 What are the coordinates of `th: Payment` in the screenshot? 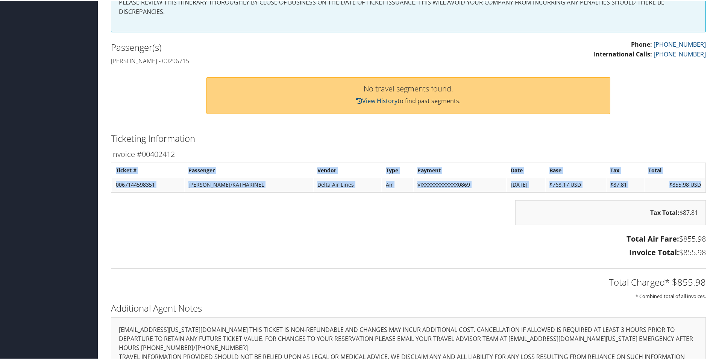 It's located at (460, 170).